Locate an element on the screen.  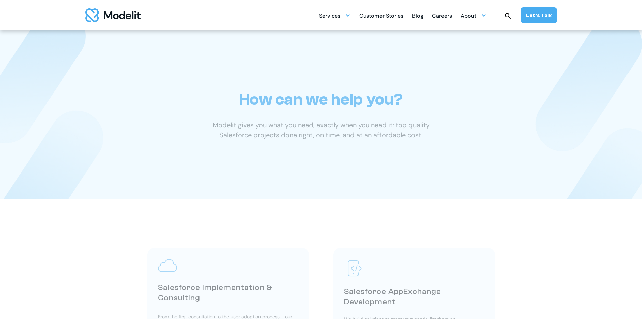
h3: Salesforce Implementation & Consulting is located at coordinates (228, 292).